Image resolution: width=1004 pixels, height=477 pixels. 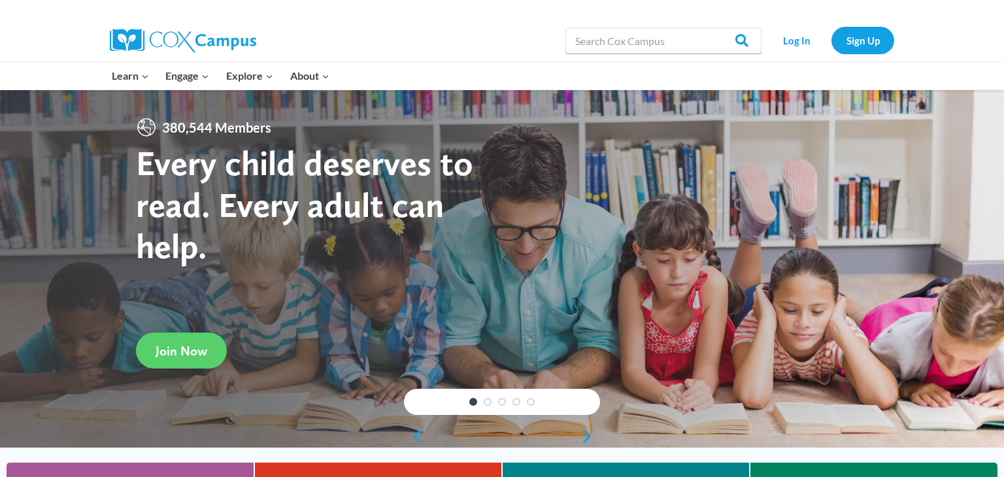 What do you see at coordinates (310, 76) in the screenshot?
I see `span: About` at bounding box center [310, 76].